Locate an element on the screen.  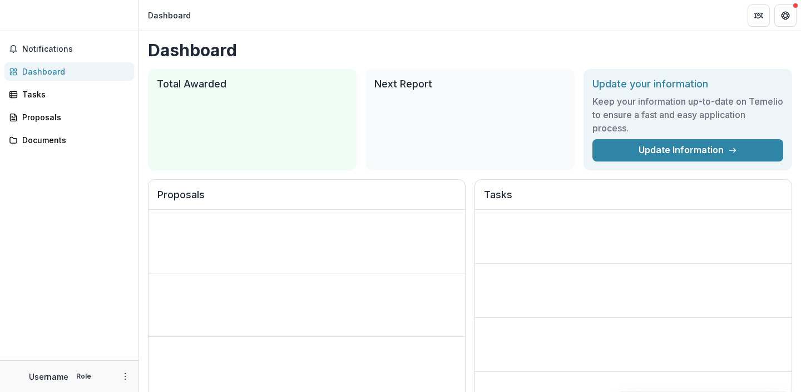
div: Documents is located at coordinates (73, 140).